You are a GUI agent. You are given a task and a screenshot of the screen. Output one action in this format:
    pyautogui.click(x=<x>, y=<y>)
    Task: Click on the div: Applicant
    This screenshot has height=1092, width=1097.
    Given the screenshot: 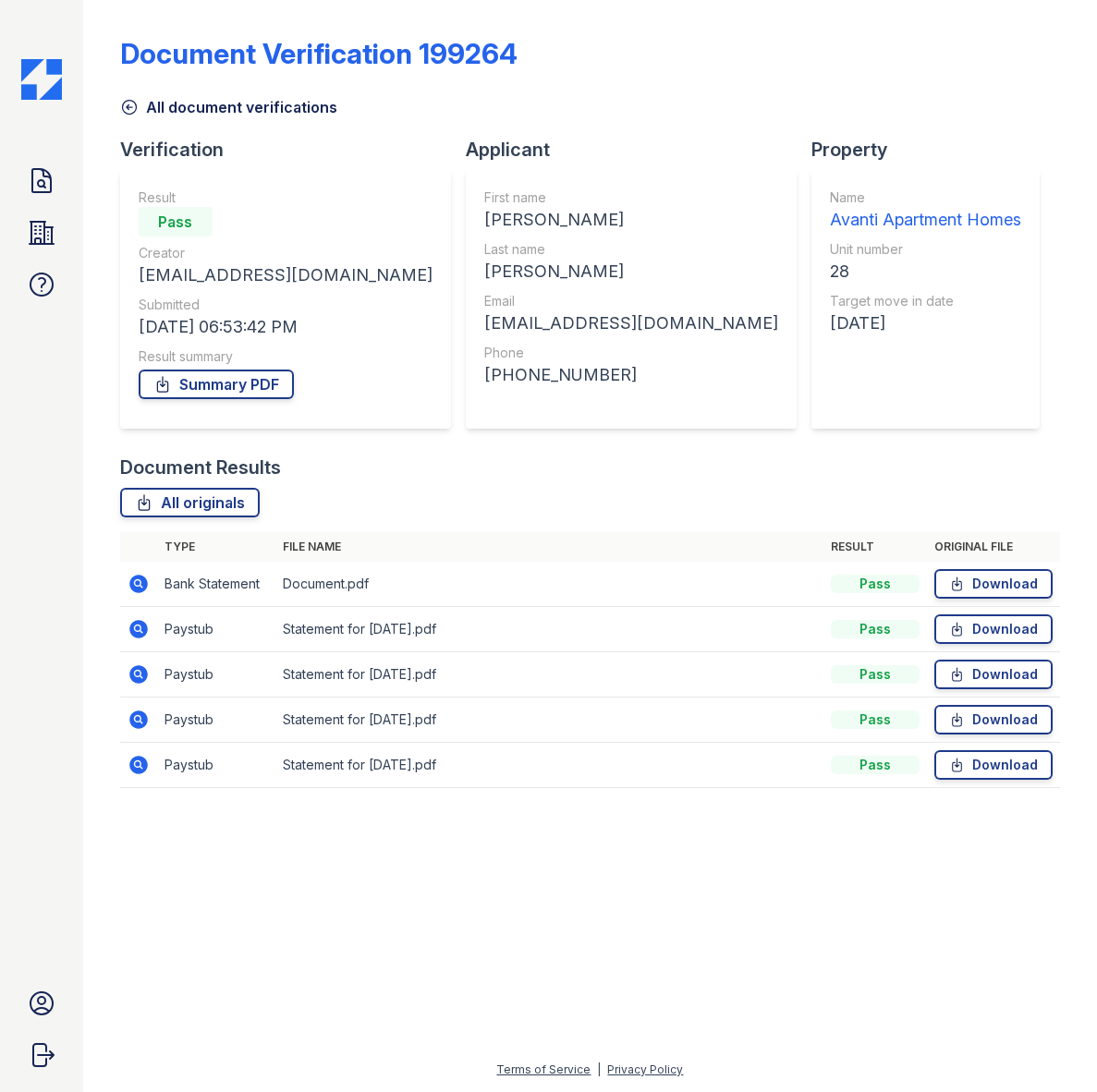 What is the action you would take?
    pyautogui.click(x=639, y=150)
    